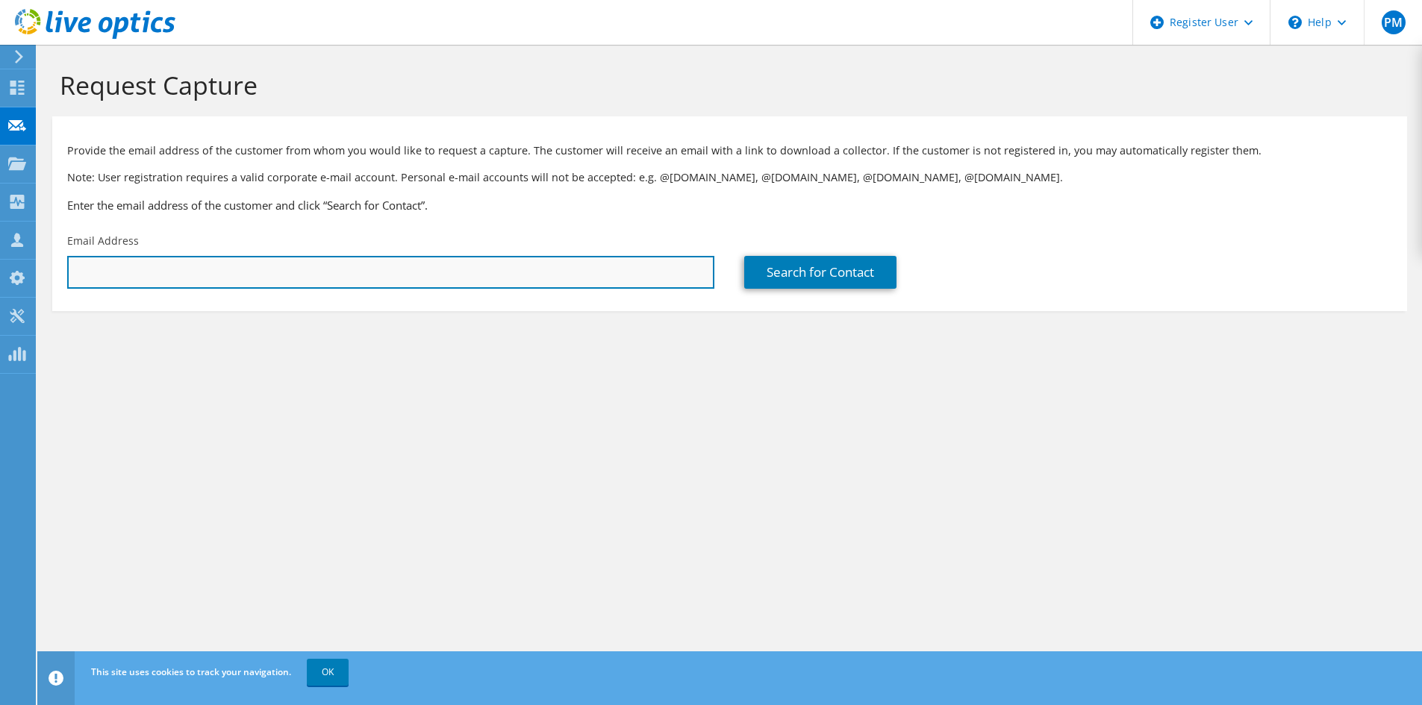  Describe the element at coordinates (103, 241) in the screenshot. I see `label: Email Address` at that location.